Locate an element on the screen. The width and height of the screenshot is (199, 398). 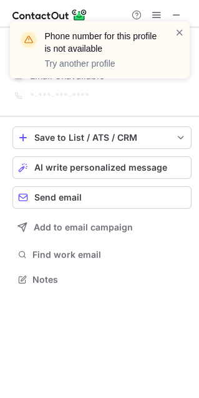
button: AI write personalized message is located at coordinates (102, 168).